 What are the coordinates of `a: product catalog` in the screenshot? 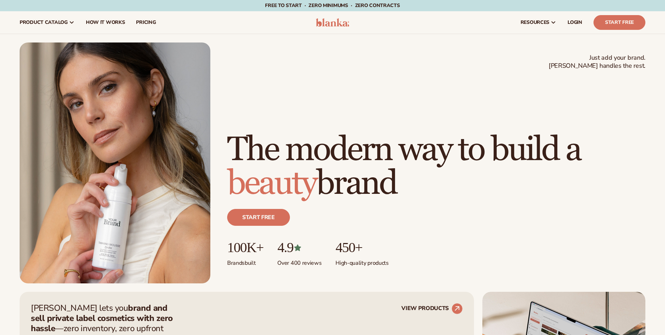 It's located at (47, 22).